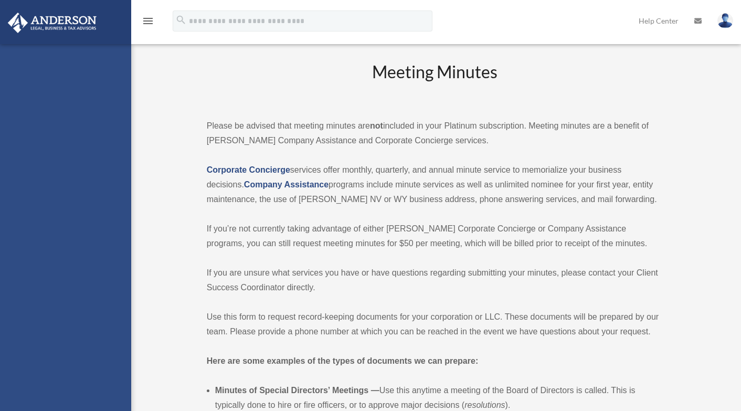 The height and width of the screenshot is (411, 741). What do you see at coordinates (435, 185) in the screenshot?
I see `p: services offer monthly, quarterly, and annual minute service to memorialize your business decisio...` at bounding box center [435, 185].